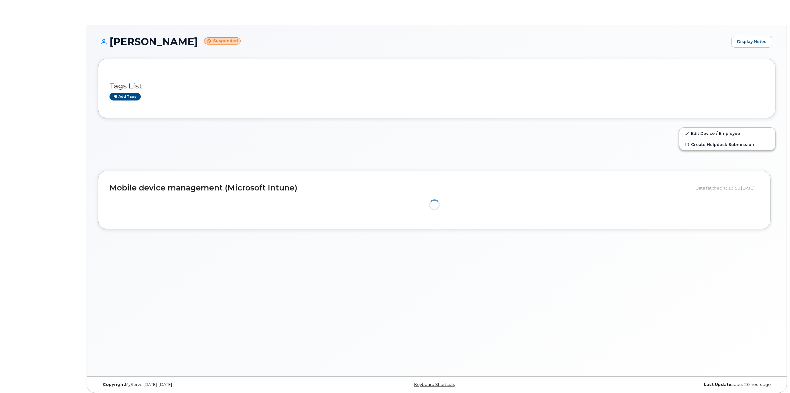  Describe the element at coordinates (434, 385) in the screenshot. I see `a: Keyboard Shortcuts` at that location.